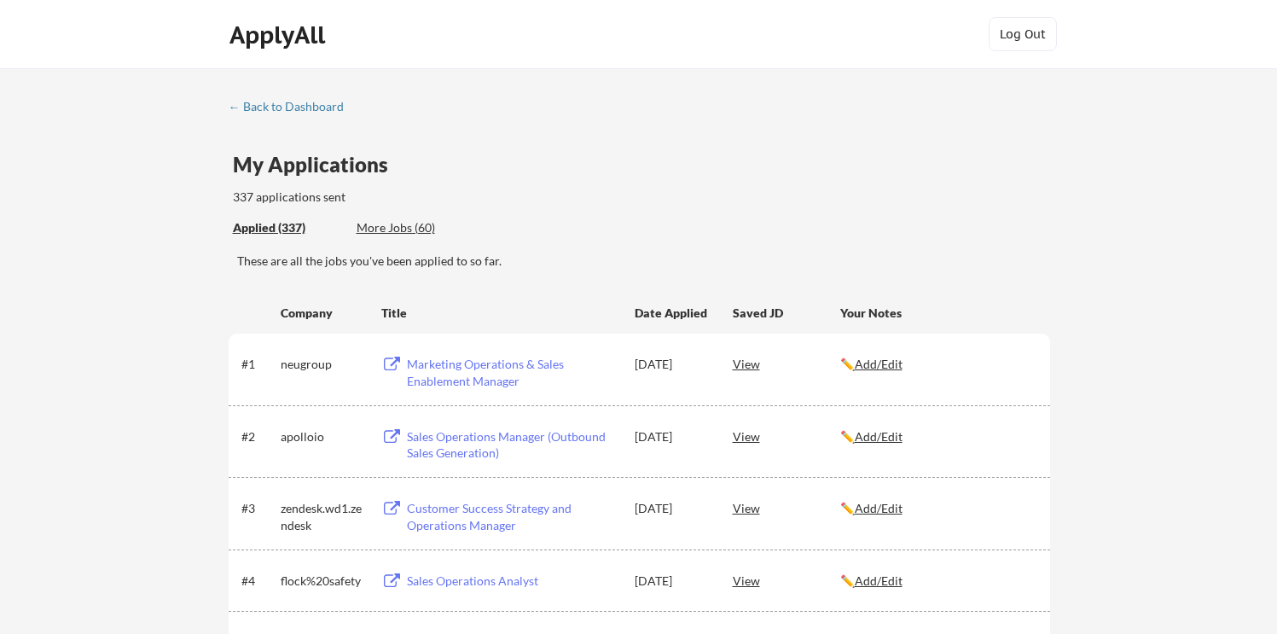 The image size is (1277, 634). I want to click on div: Applied (337), so click(288, 228).